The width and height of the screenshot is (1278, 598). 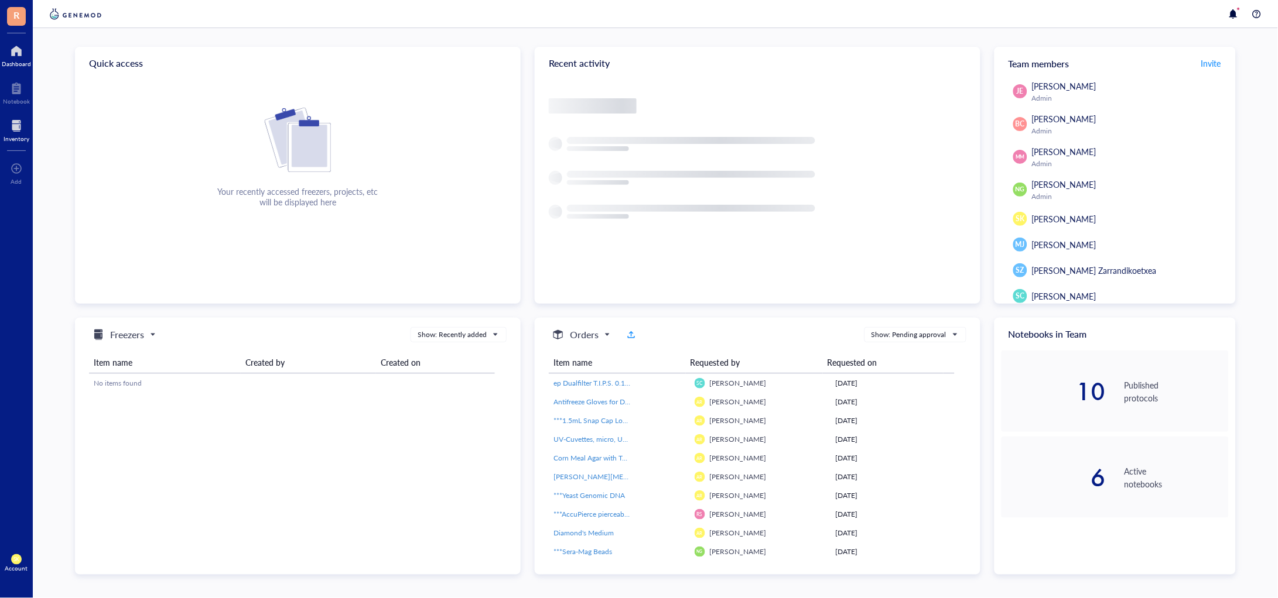 What do you see at coordinates (1211, 63) in the screenshot?
I see `button: Invite` at bounding box center [1211, 63].